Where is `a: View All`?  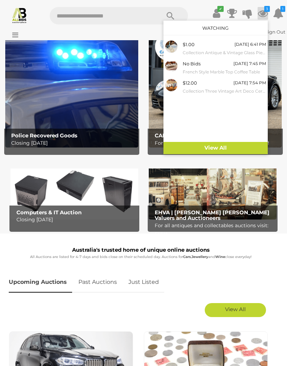
a: View All is located at coordinates (215, 148).